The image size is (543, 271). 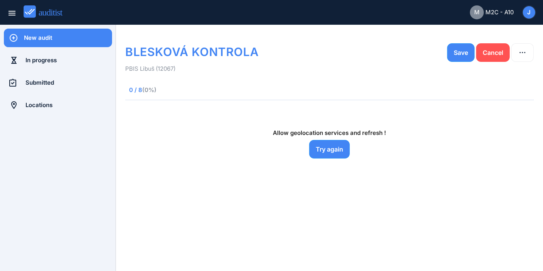 I want to click on span: 0 / 8, so click(x=197, y=90).